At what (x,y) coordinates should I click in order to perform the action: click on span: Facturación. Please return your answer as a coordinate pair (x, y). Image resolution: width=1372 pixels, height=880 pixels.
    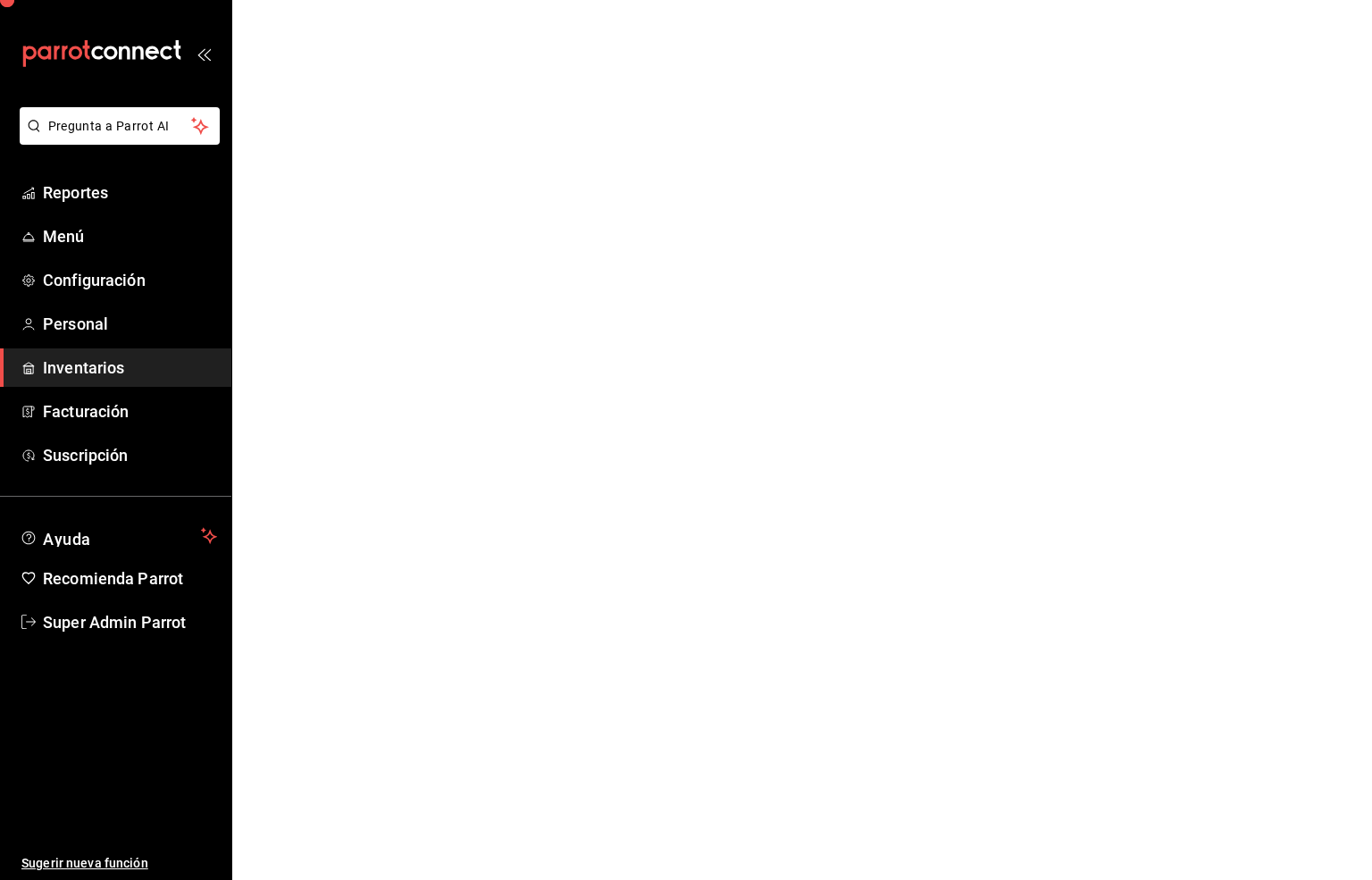
    Looking at the image, I should click on (129, 411).